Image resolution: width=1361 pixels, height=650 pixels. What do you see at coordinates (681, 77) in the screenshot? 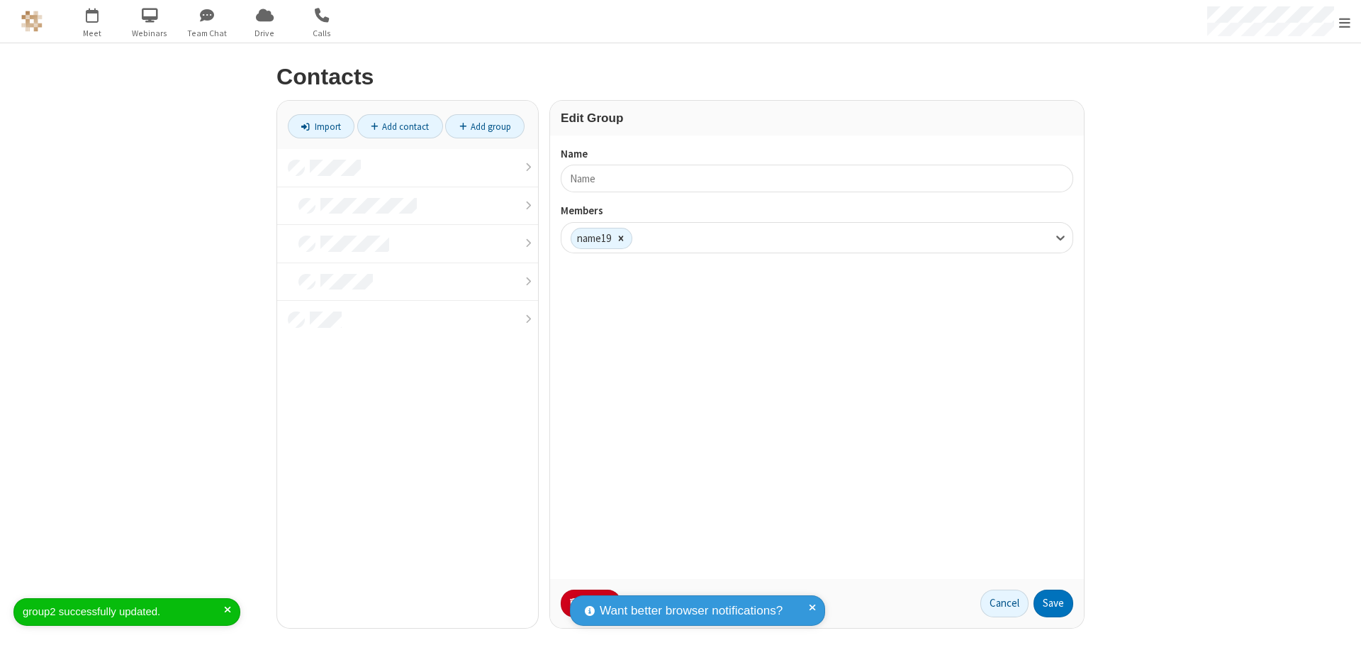
I see `h2: Contacts` at bounding box center [681, 77].